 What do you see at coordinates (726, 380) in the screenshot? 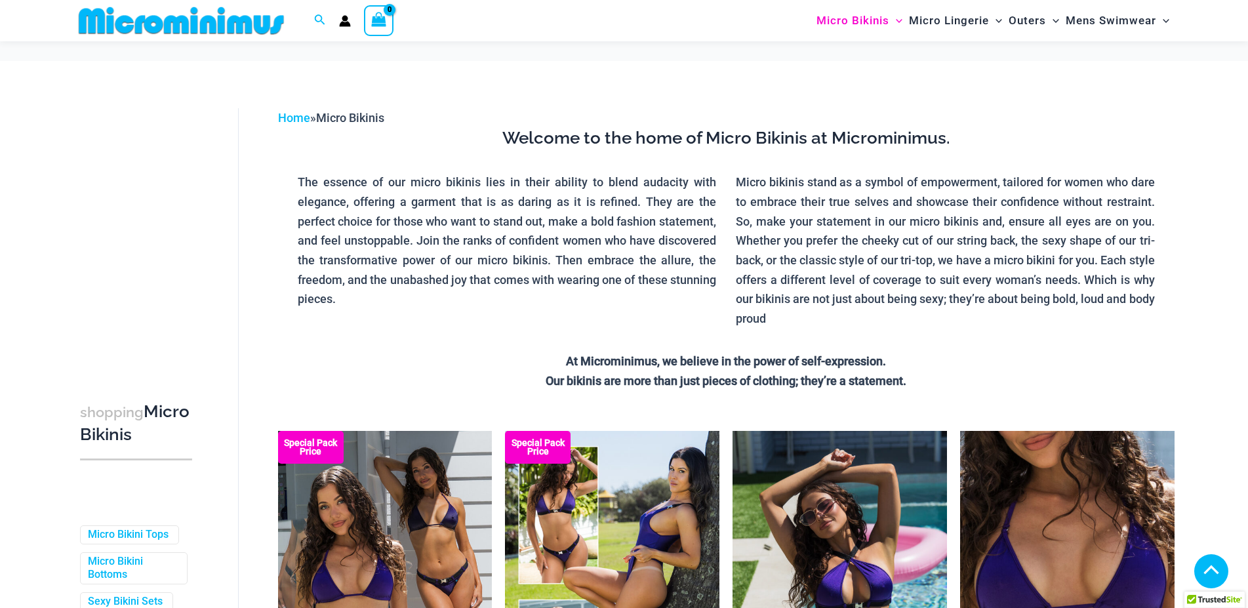
I see `strong: Our bikinis are more than just pieces of clothing; they’re a statement.` at bounding box center [726, 380].